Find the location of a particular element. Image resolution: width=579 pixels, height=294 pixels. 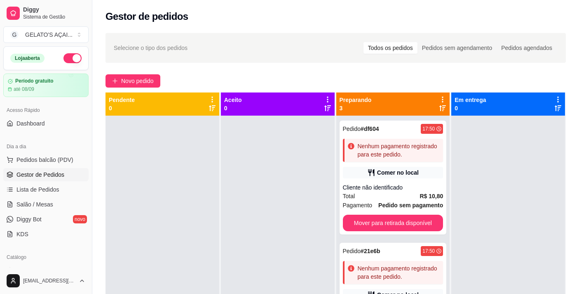

span: Dashboard is located at coordinates (31, 123).